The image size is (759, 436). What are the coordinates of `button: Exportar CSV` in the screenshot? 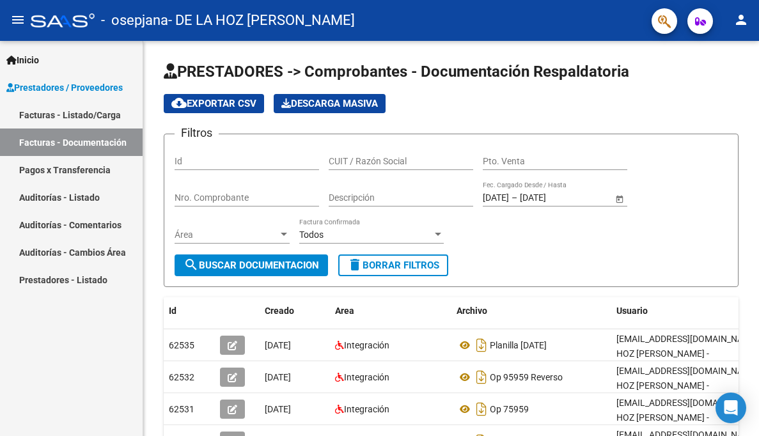 It's located at (213, 104).